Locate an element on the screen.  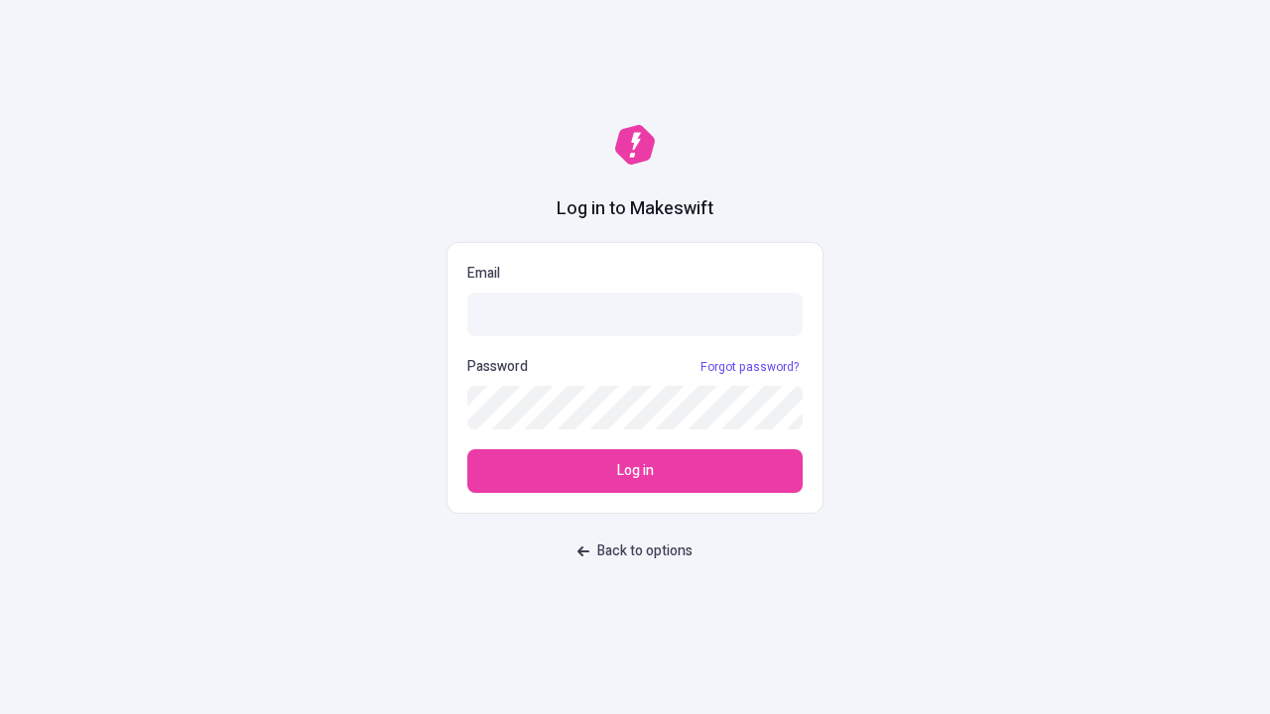
span: Back to options is located at coordinates (645, 552).